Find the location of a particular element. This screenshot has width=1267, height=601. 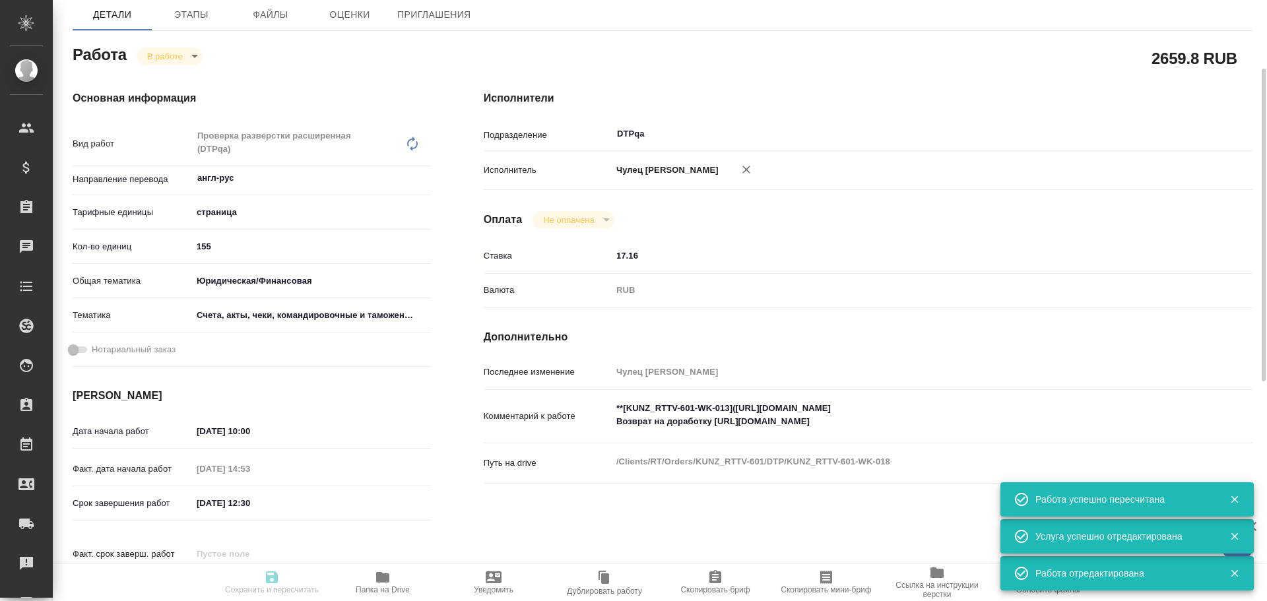

span: Детали is located at coordinates (112, 15).